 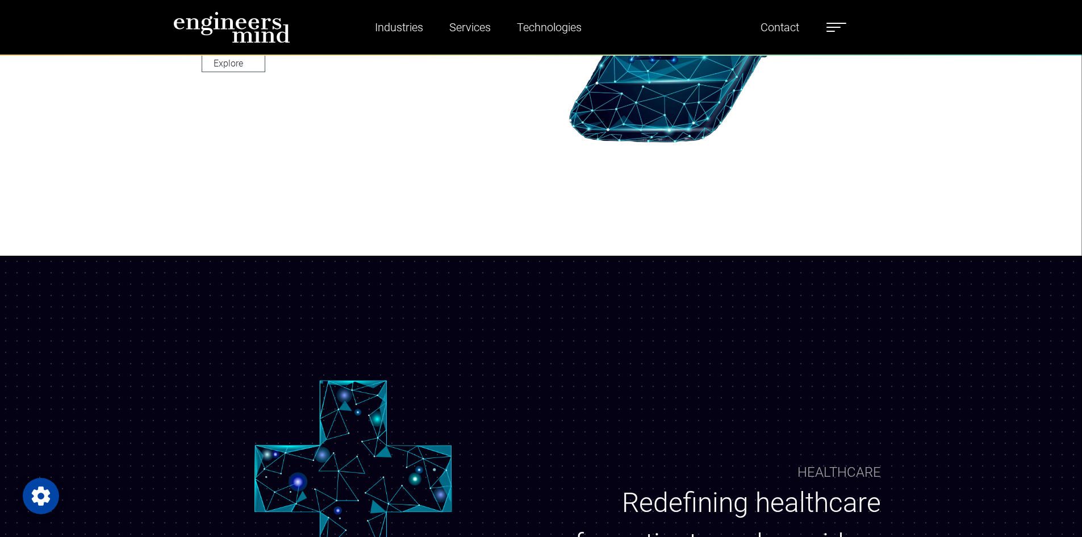 What do you see at coordinates (780, 27) in the screenshot?
I see `a: Contact` at bounding box center [780, 27].